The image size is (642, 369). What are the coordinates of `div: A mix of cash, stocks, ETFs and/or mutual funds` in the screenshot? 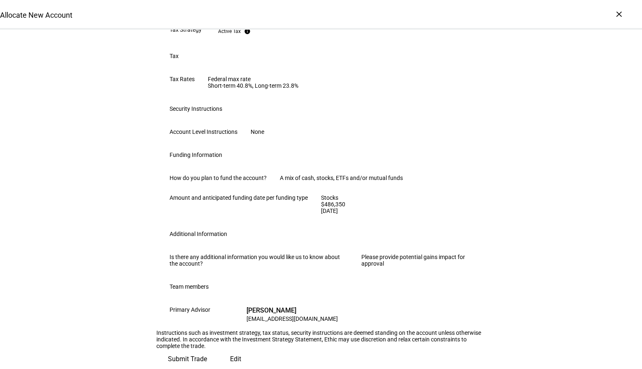 It's located at (341, 178).